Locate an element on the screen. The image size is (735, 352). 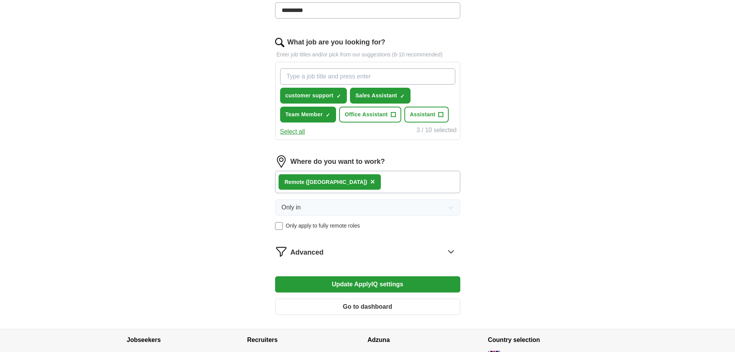
button: Go to dashboard is located at coordinates (368, 306).